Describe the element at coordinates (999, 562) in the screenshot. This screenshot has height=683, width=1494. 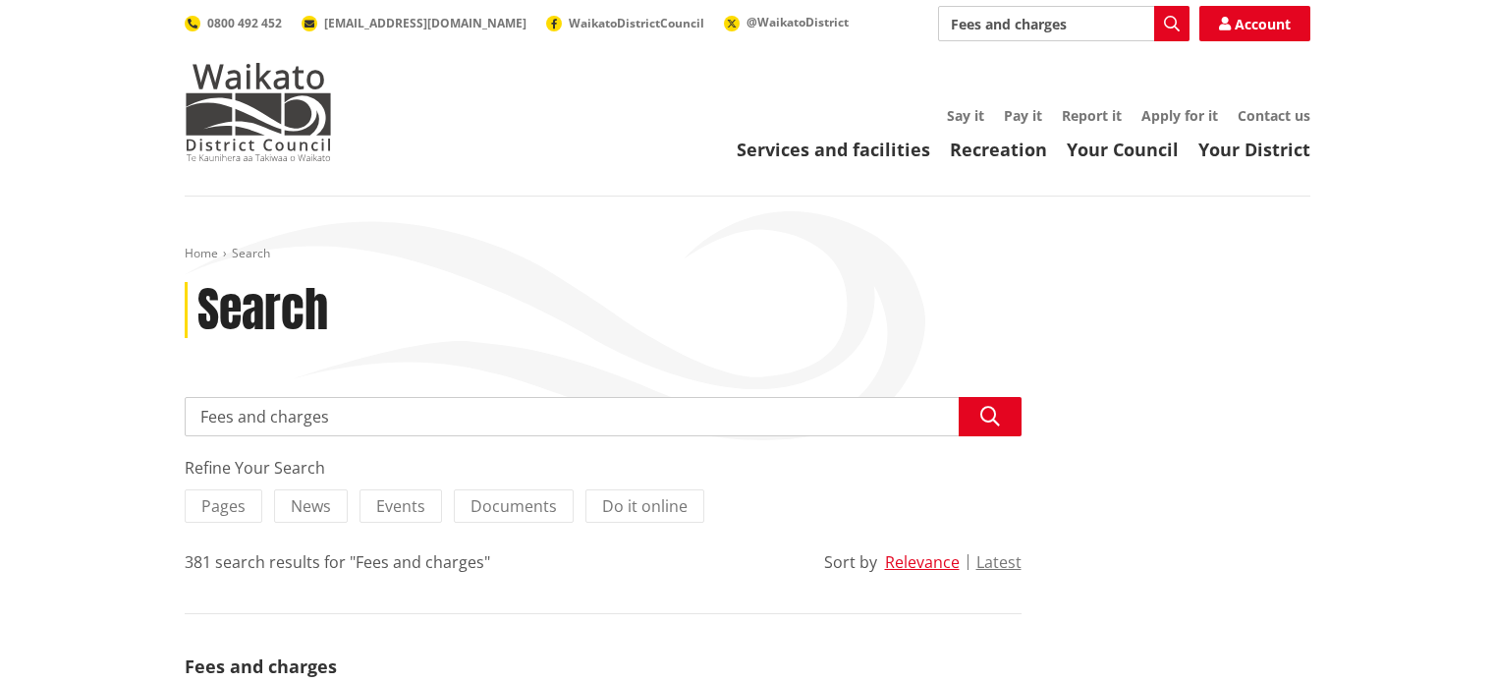
I see `button: Latest` at that location.